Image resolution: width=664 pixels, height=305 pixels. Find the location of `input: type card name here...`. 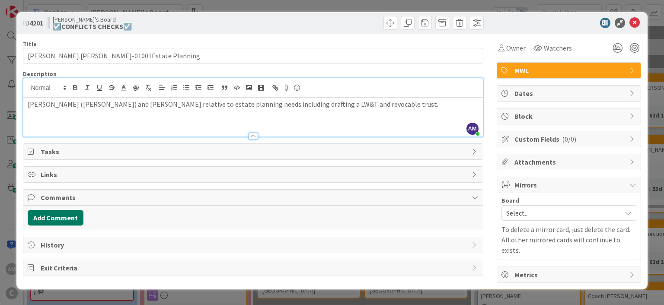

input: type card name here... is located at coordinates (253, 56).